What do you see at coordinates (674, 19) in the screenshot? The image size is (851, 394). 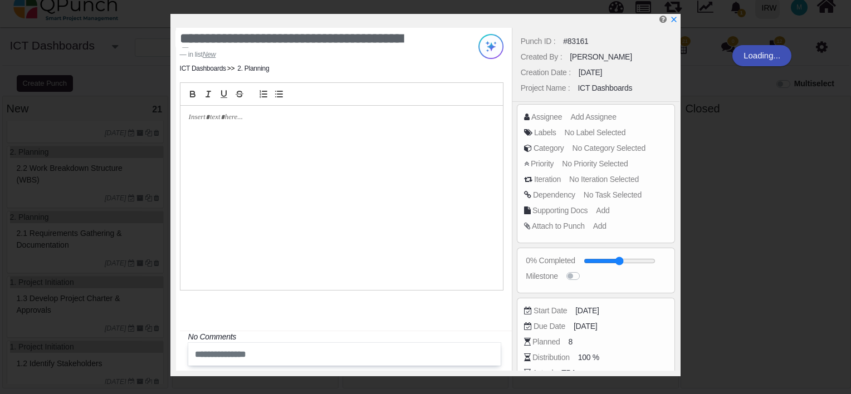 I see `svg: x` at bounding box center [674, 19].